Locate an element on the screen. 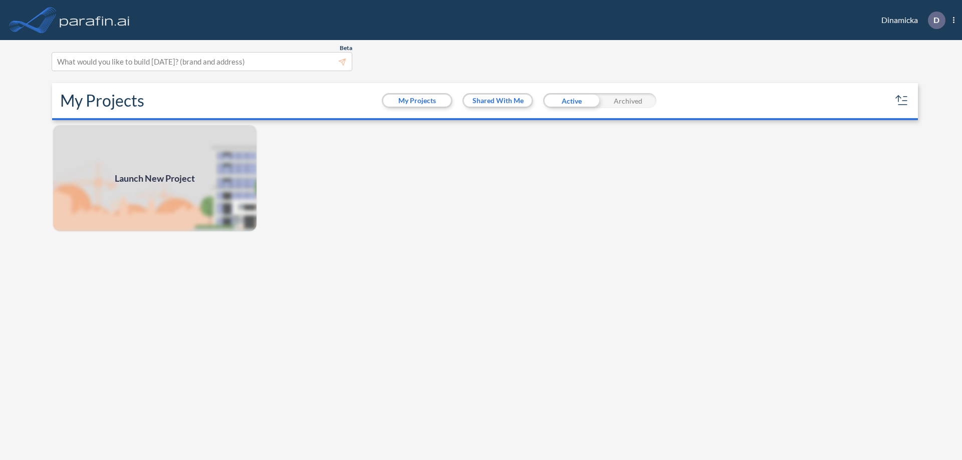  span: Launch New Project is located at coordinates (155, 178).